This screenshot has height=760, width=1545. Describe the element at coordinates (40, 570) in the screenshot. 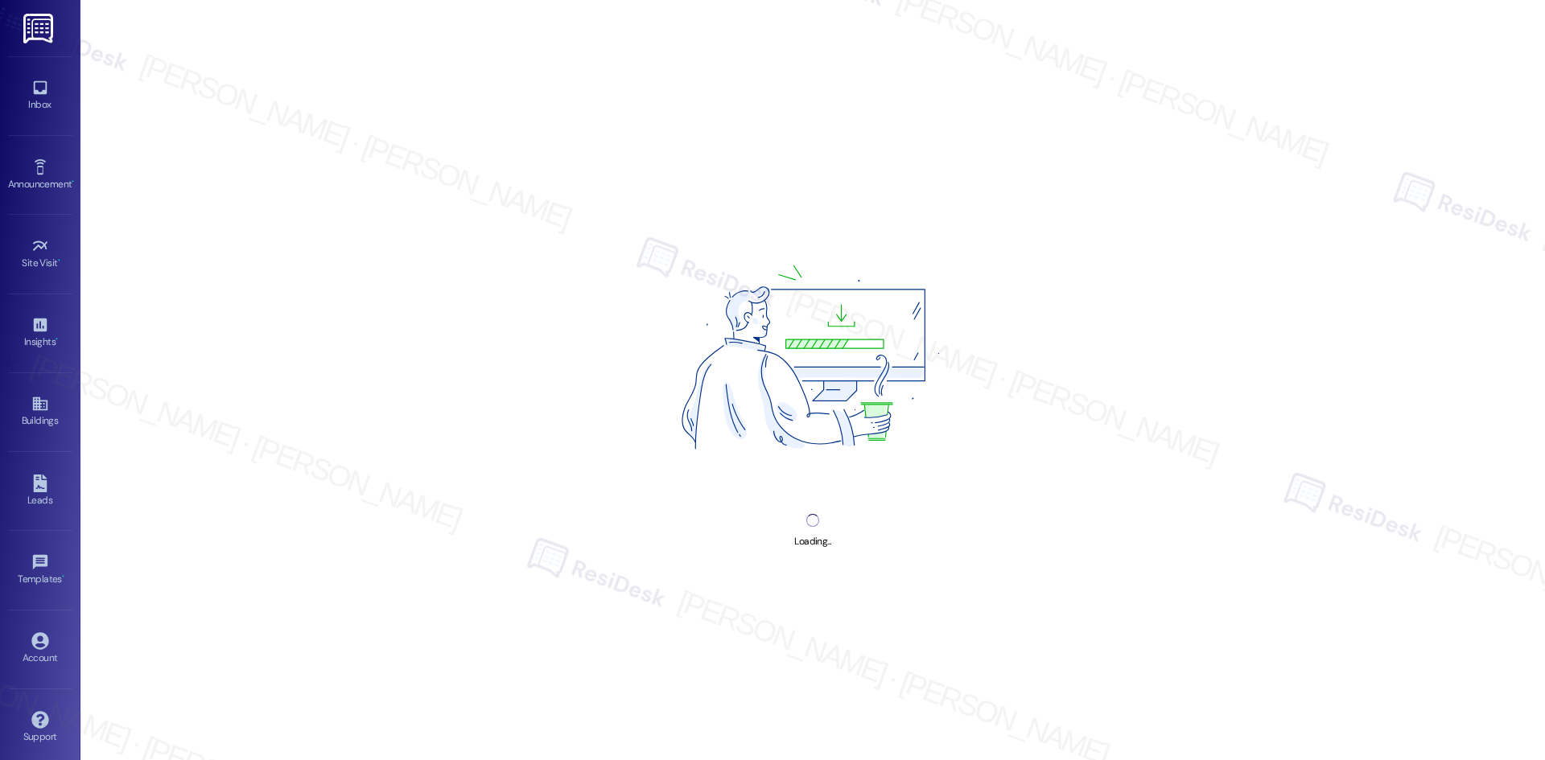

I see `a: Templates •` at that location.